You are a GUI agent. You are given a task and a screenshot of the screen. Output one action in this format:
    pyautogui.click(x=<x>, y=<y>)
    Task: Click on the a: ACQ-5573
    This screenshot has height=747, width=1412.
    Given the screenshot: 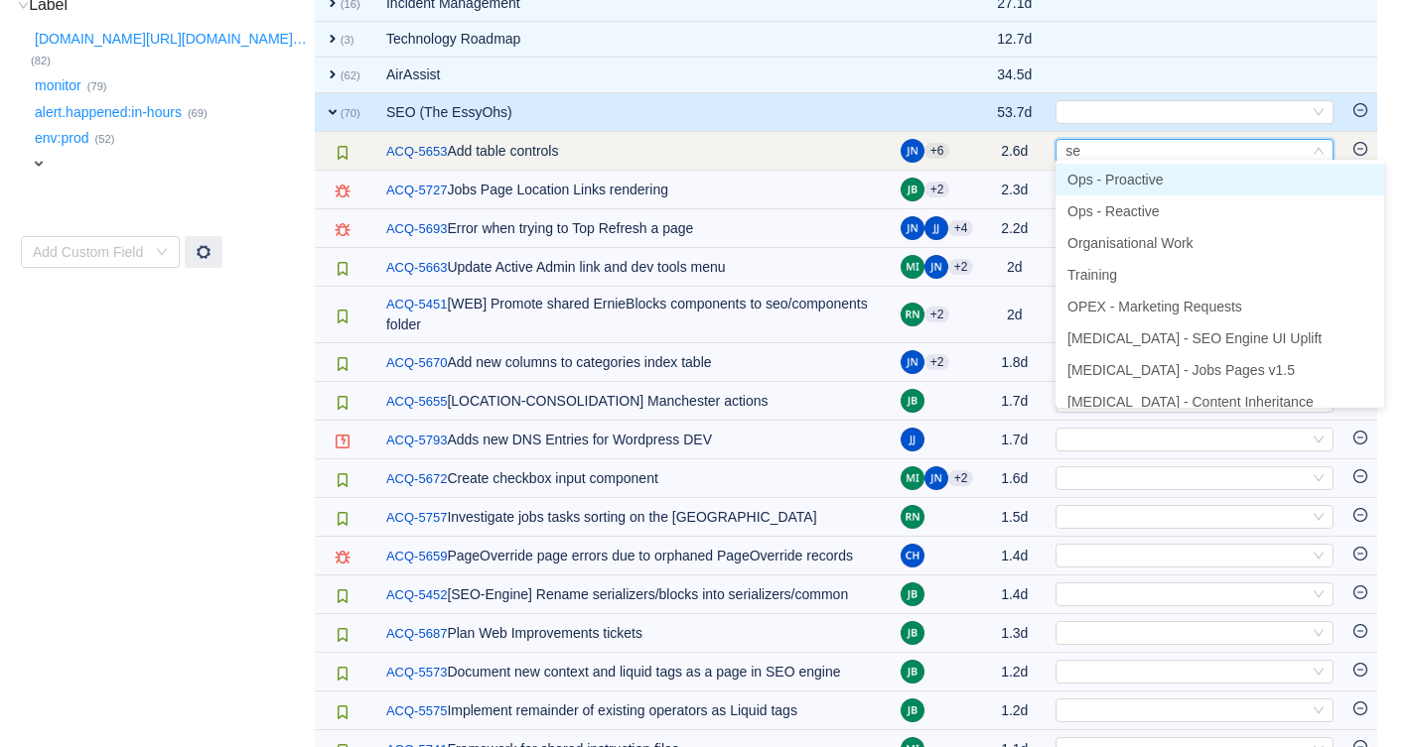 What is the action you would take?
    pyautogui.click(x=416, y=673)
    